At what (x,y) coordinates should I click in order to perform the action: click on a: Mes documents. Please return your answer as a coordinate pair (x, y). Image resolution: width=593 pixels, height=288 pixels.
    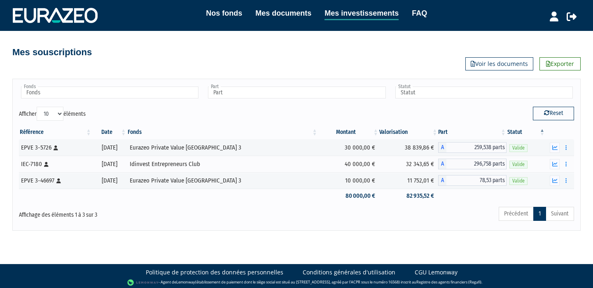
    Looking at the image, I should click on (283, 13).